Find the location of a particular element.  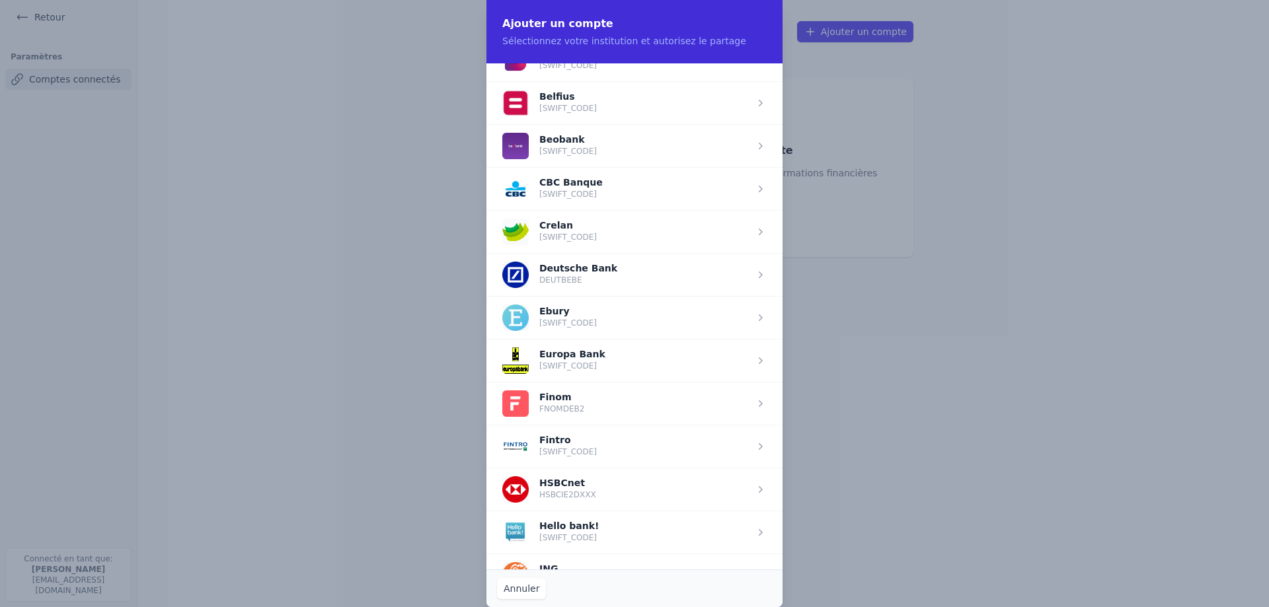

h2: Ajouter un compte is located at coordinates (635, 24).